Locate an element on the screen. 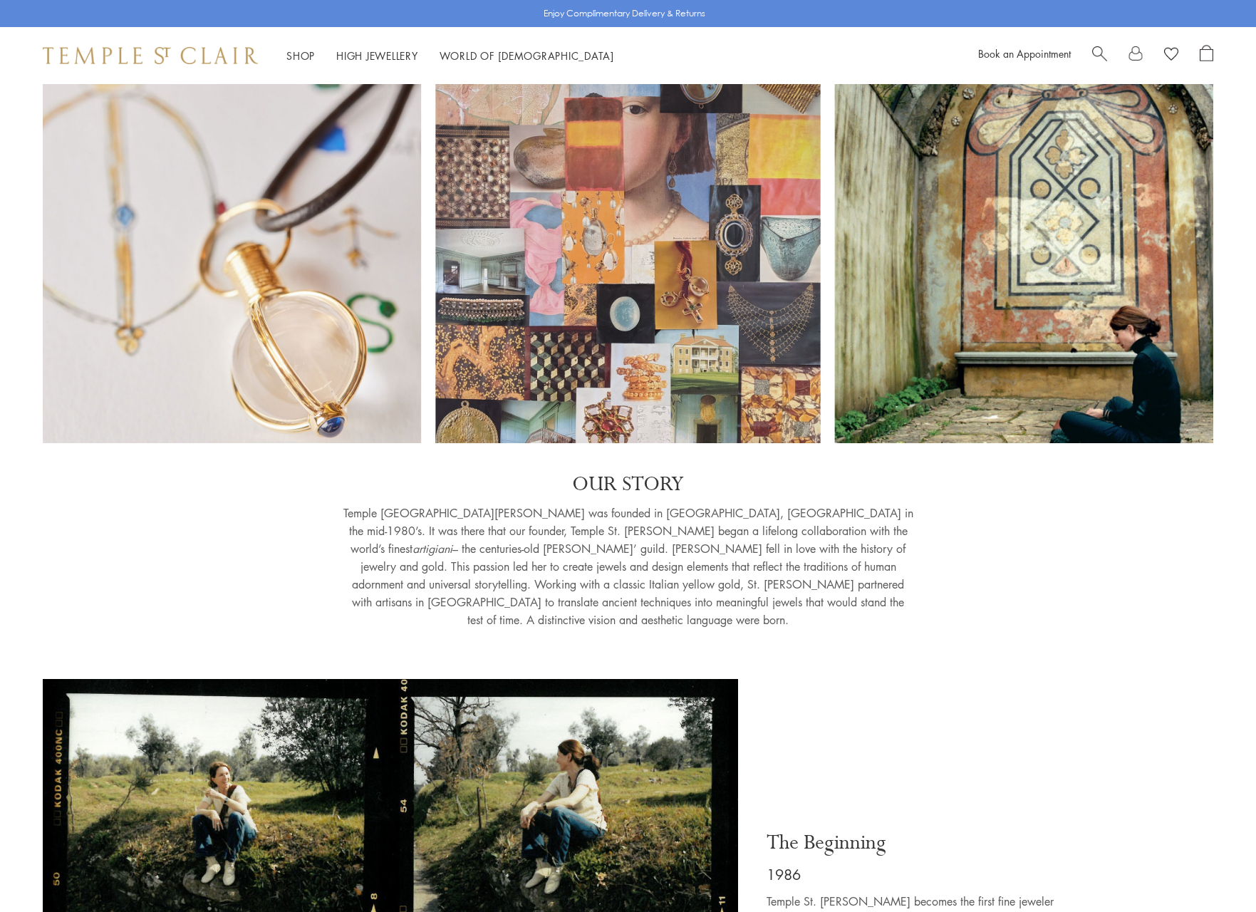 The width and height of the screenshot is (1256, 912). p: The Beginning is located at coordinates (927, 843).